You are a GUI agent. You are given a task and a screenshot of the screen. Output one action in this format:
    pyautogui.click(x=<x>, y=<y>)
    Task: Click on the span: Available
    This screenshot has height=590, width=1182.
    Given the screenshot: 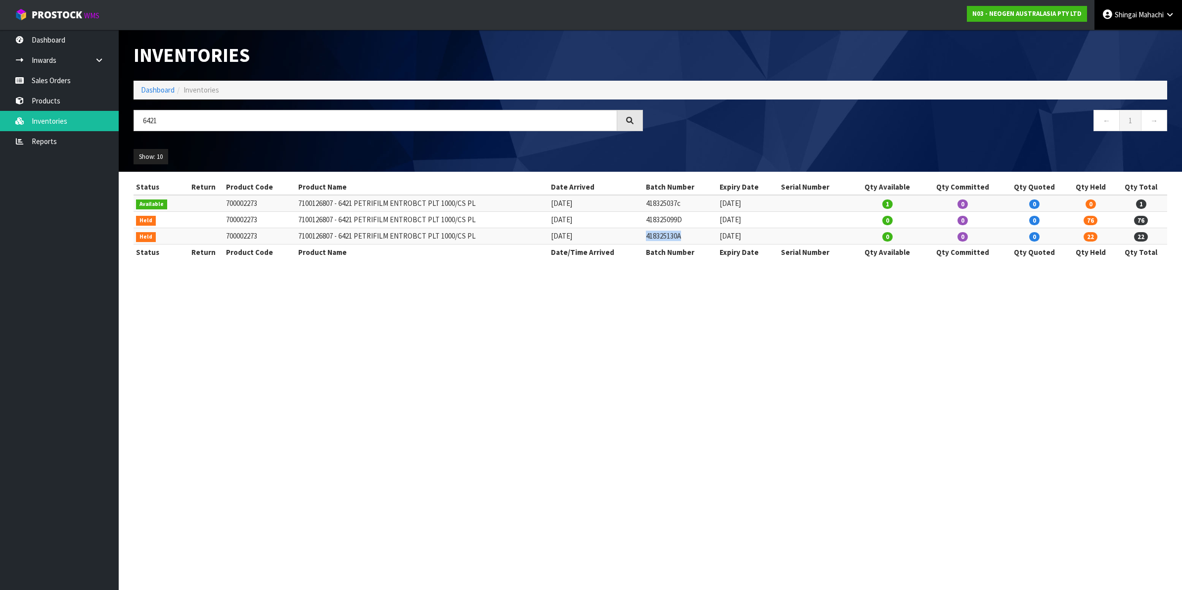 What is the action you would take?
    pyautogui.click(x=151, y=204)
    